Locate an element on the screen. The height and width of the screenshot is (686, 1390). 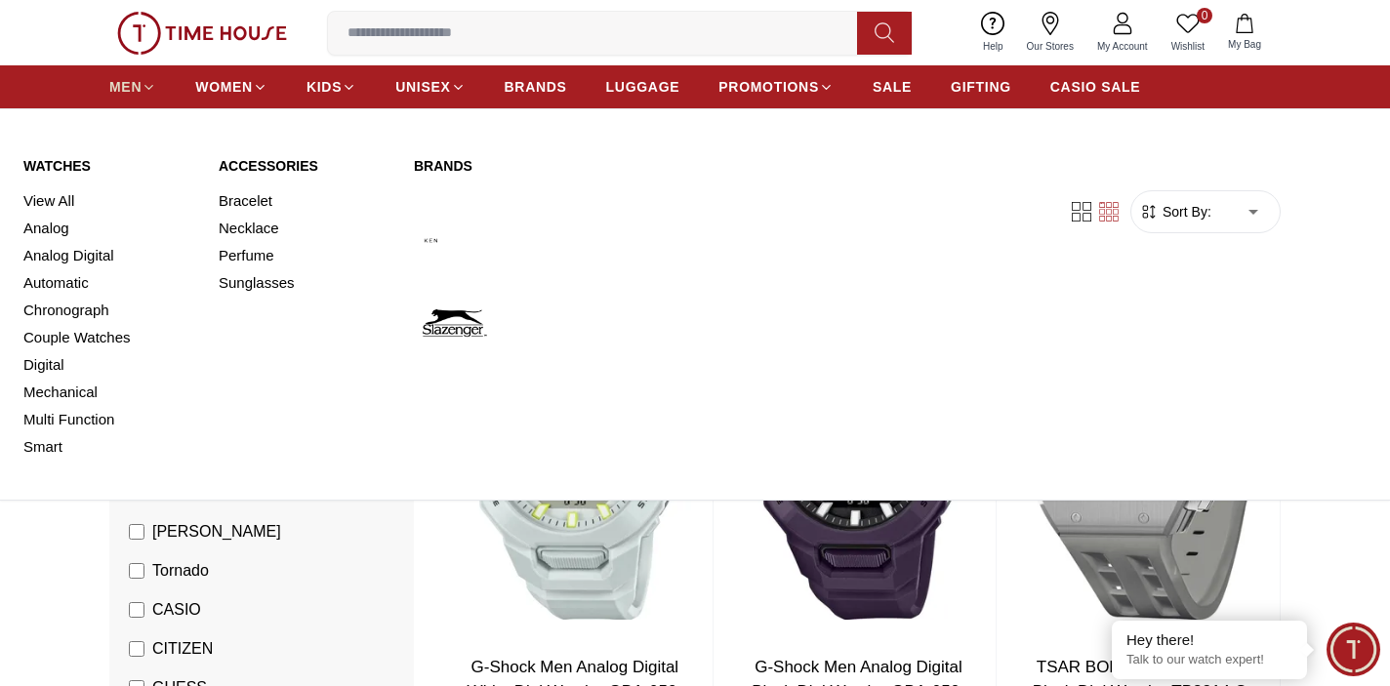
a: 0Wishlist is located at coordinates (1188, 32).